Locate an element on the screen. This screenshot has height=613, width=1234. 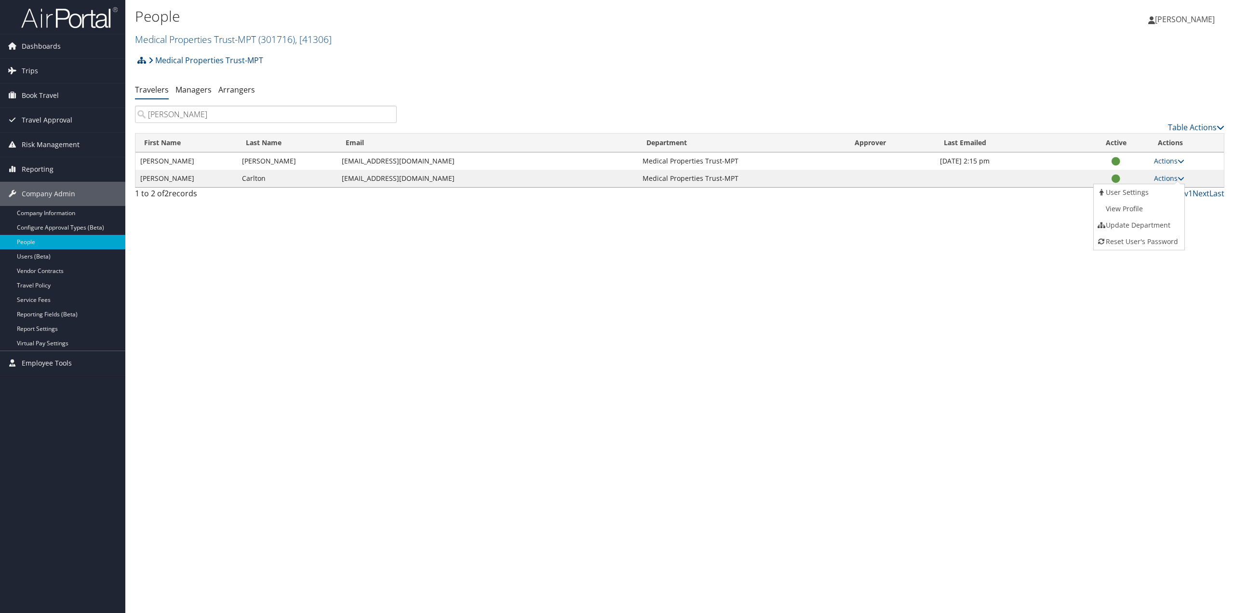
th: Email: activate to sort column ascending is located at coordinates (487, 143).